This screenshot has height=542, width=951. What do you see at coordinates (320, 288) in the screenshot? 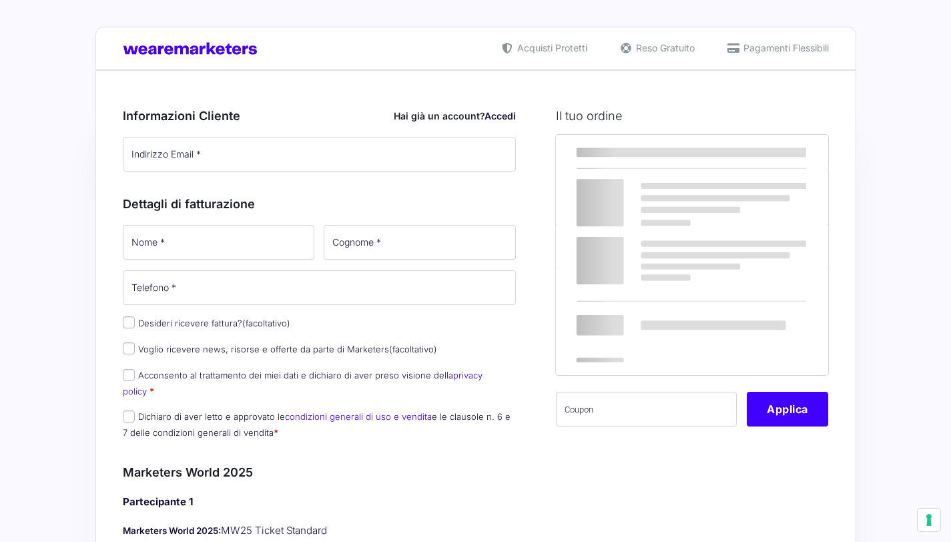
I see `input: Telefono *` at bounding box center [320, 288].